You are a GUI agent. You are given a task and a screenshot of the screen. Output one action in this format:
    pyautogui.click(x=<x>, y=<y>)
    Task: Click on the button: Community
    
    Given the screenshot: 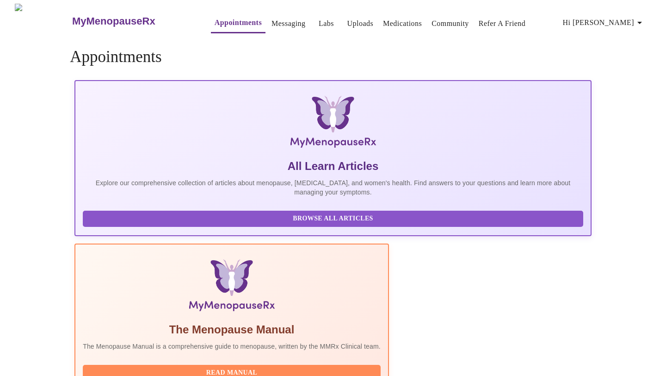 What is the action you would take?
    pyautogui.click(x=450, y=24)
    